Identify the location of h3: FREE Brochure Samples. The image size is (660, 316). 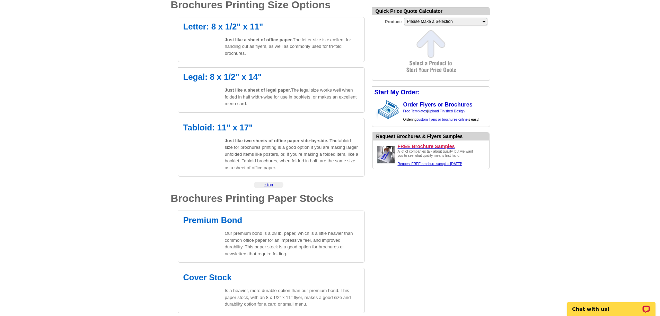
(442, 146).